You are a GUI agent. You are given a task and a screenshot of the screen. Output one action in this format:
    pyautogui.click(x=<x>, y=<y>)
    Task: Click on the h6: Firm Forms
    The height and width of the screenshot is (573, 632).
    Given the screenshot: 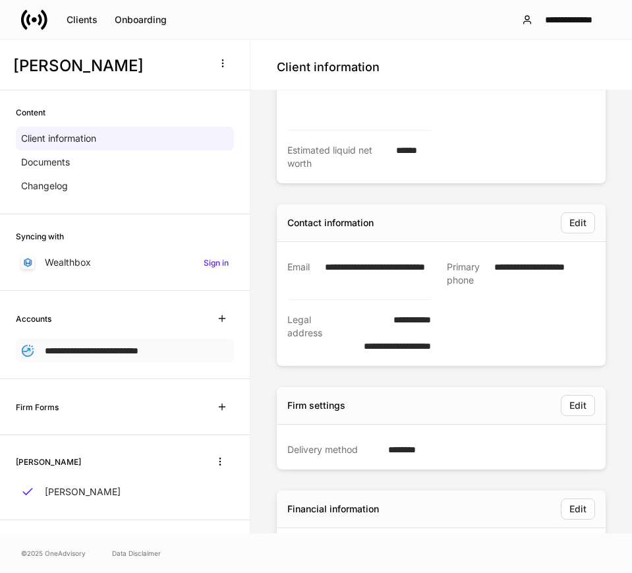 What is the action you would take?
    pyautogui.click(x=37, y=407)
    